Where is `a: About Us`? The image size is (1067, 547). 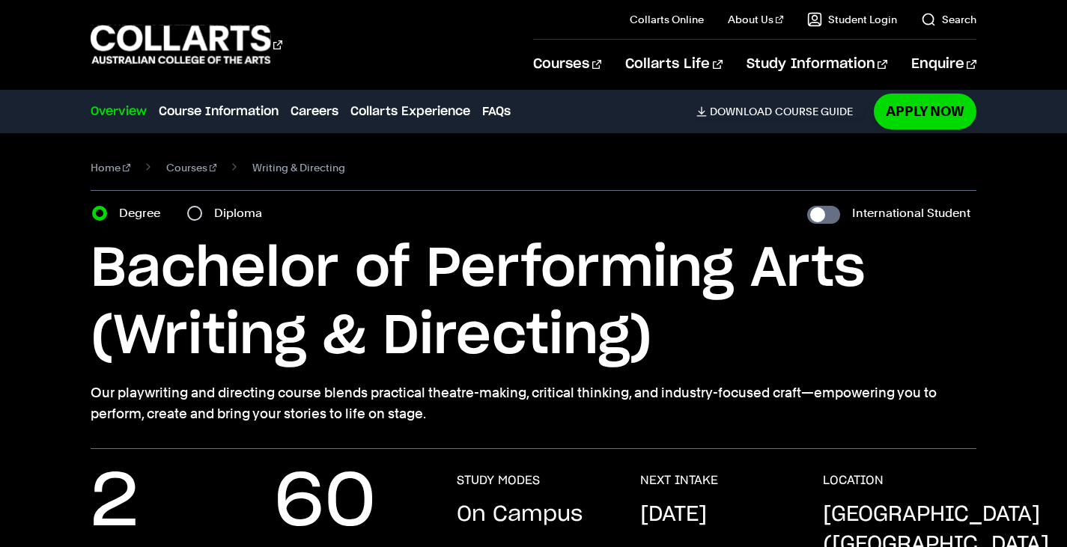 a: About Us is located at coordinates (755, 19).